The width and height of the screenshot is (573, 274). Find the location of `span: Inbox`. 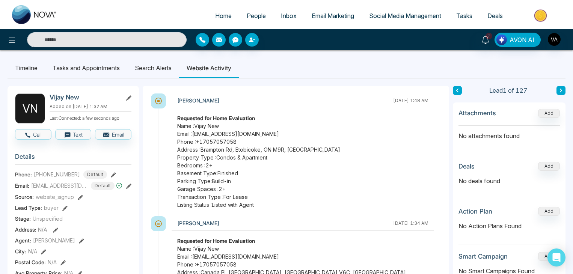

span: Inbox is located at coordinates (289, 16).